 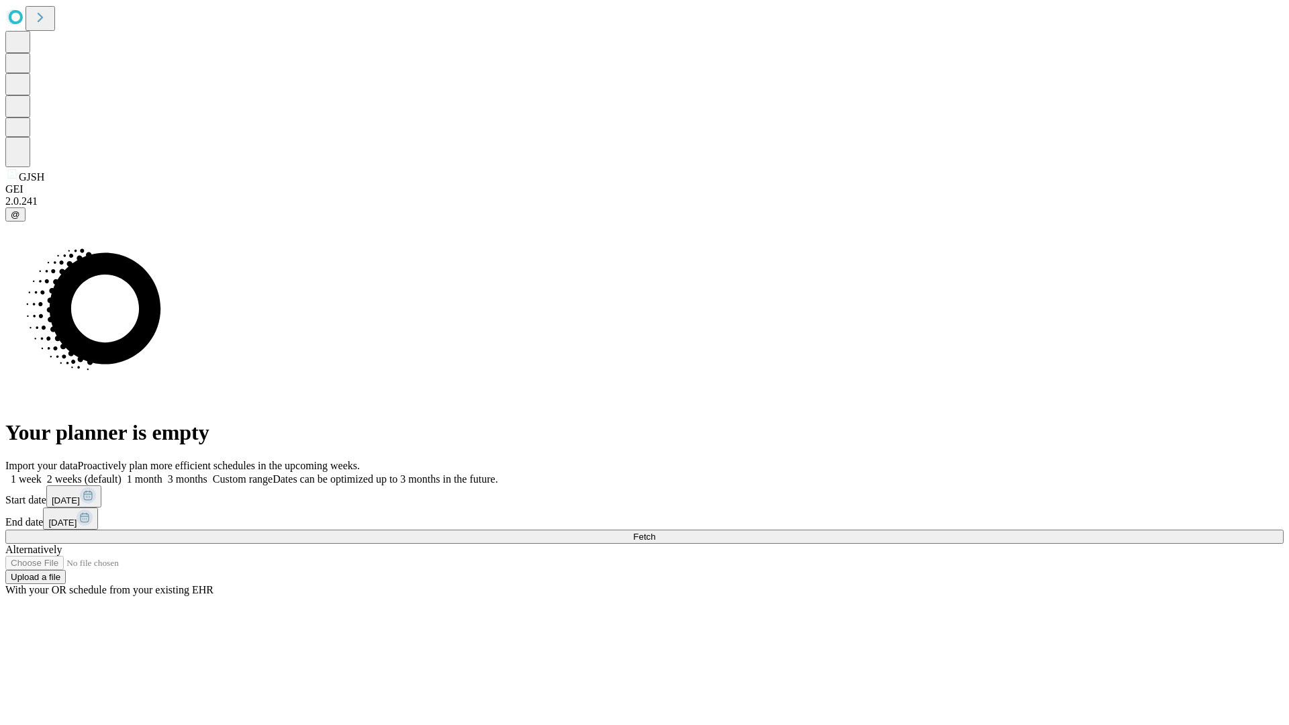 What do you see at coordinates (645, 433) in the screenshot?
I see `h1: Your planner is empty` at bounding box center [645, 433].